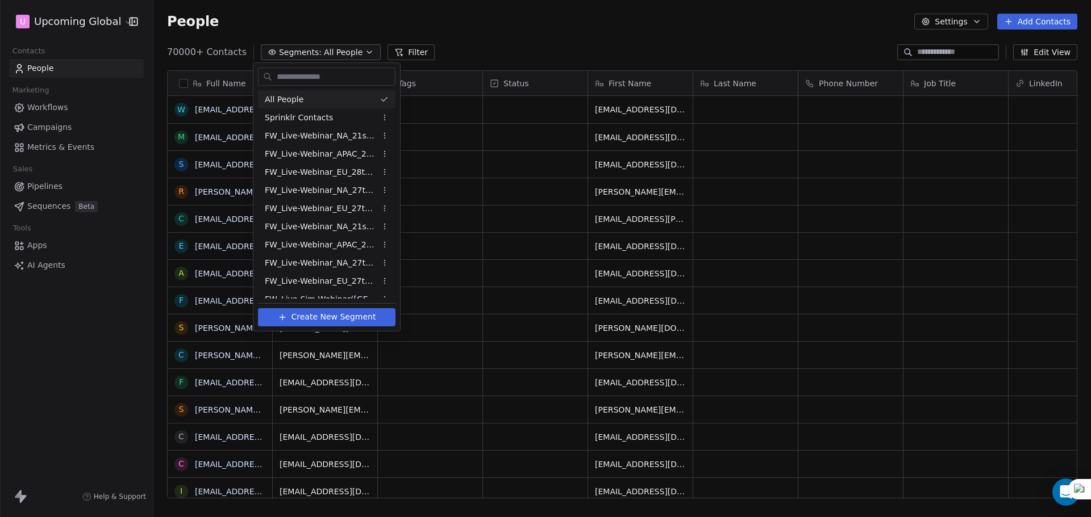 This screenshot has height=517, width=1091. Describe the element at coordinates (320, 136) in the screenshot. I see `span: FW_Live-Webinar_NA_21stAugust'25` at that location.